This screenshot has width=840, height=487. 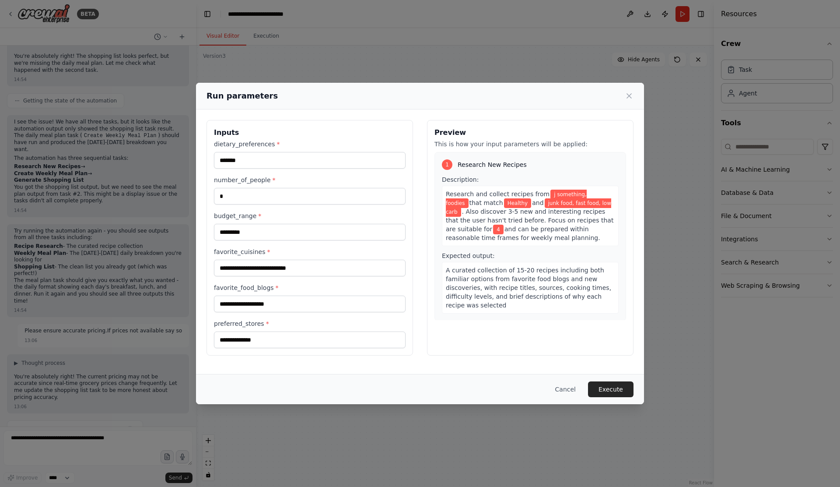 What do you see at coordinates (310, 323) in the screenshot?
I see `label: preferred_stores` at bounding box center [310, 323].